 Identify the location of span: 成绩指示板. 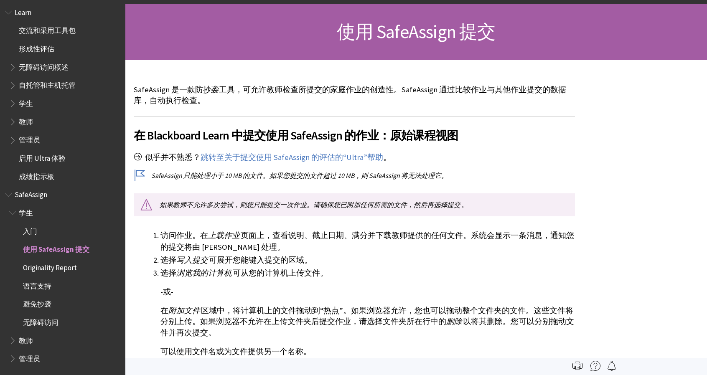
(36, 175).